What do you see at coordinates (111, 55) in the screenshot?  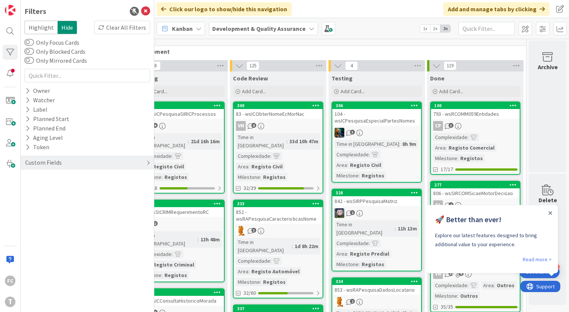 I see `a: Read more >` at bounding box center [111, 55].